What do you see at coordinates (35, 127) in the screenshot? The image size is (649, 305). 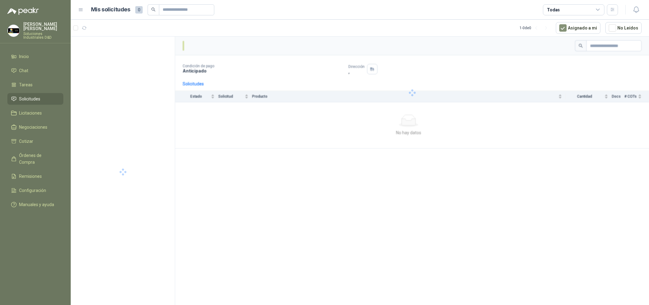 I see `a: Negociaciones` at bounding box center [35, 127].